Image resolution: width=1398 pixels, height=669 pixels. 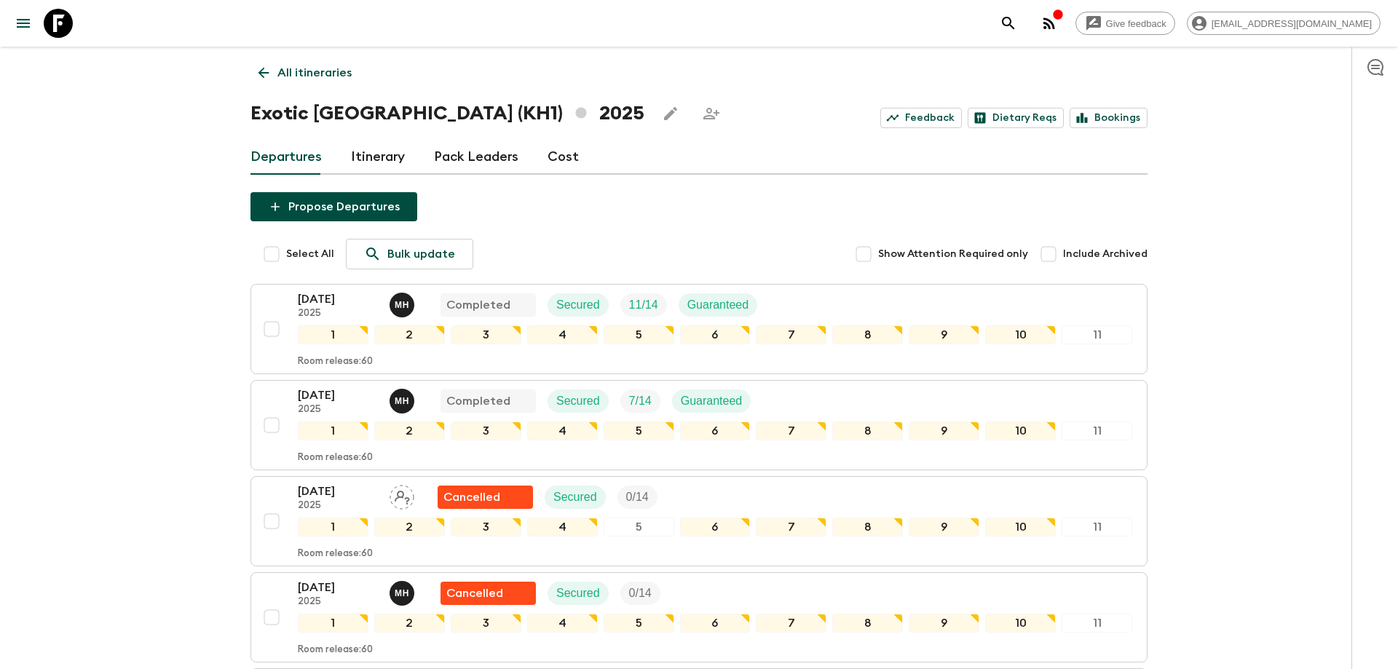 What do you see at coordinates (640, 401) in the screenshot?
I see `p: 7 / 14` at bounding box center [640, 401].